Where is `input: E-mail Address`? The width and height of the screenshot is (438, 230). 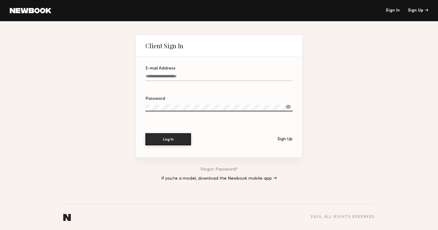 input: E-mail Address is located at coordinates (219, 78).